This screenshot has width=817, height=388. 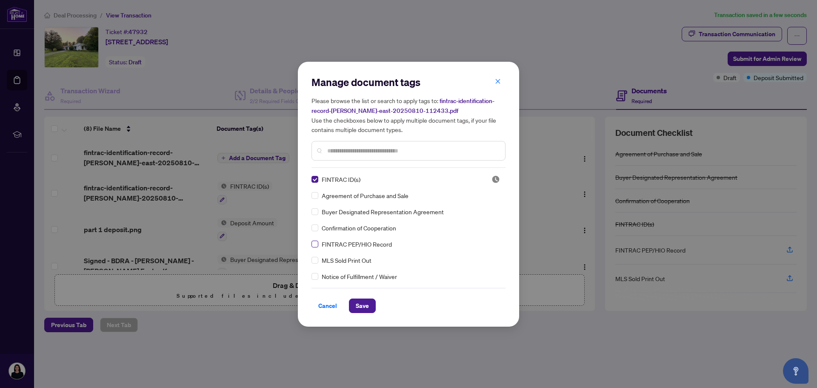 What do you see at coordinates (409, 115) in the screenshot?
I see `h5: Please browse the list or search to apply tags to: Use the checkboxes below to apply multiple doc...` at bounding box center [409, 115].